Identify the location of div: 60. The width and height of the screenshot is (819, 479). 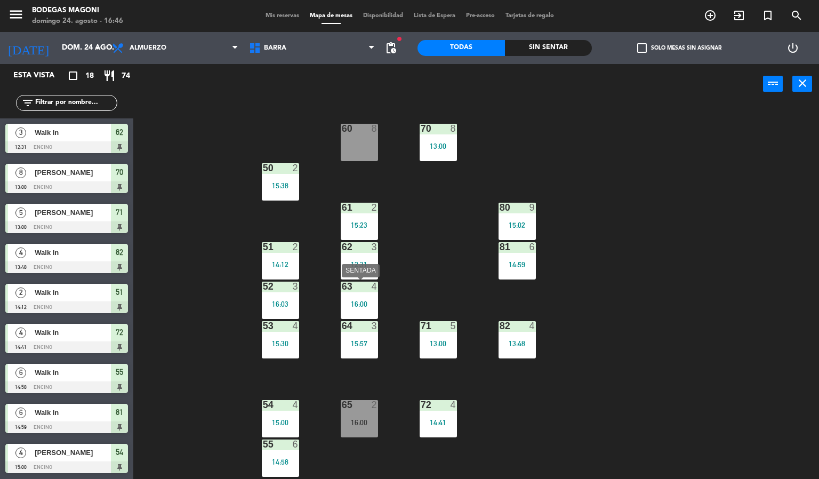
(342, 129).